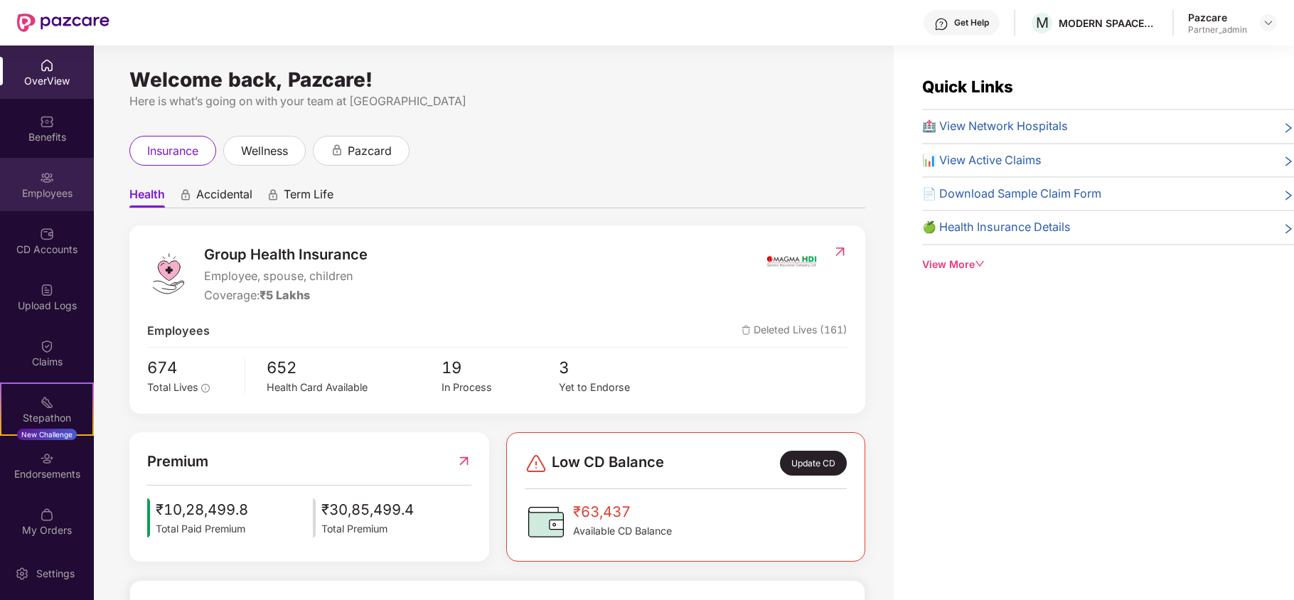 This screenshot has width=1294, height=600. Describe the element at coordinates (284, 295) in the screenshot. I see `span: ₹5 Lakhs` at that location.